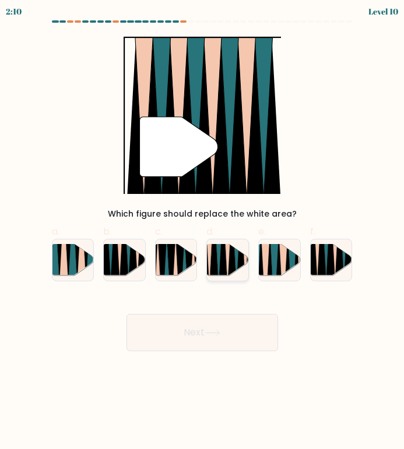  What do you see at coordinates (383, 11) in the screenshot?
I see `div: Level 10` at bounding box center [383, 11].